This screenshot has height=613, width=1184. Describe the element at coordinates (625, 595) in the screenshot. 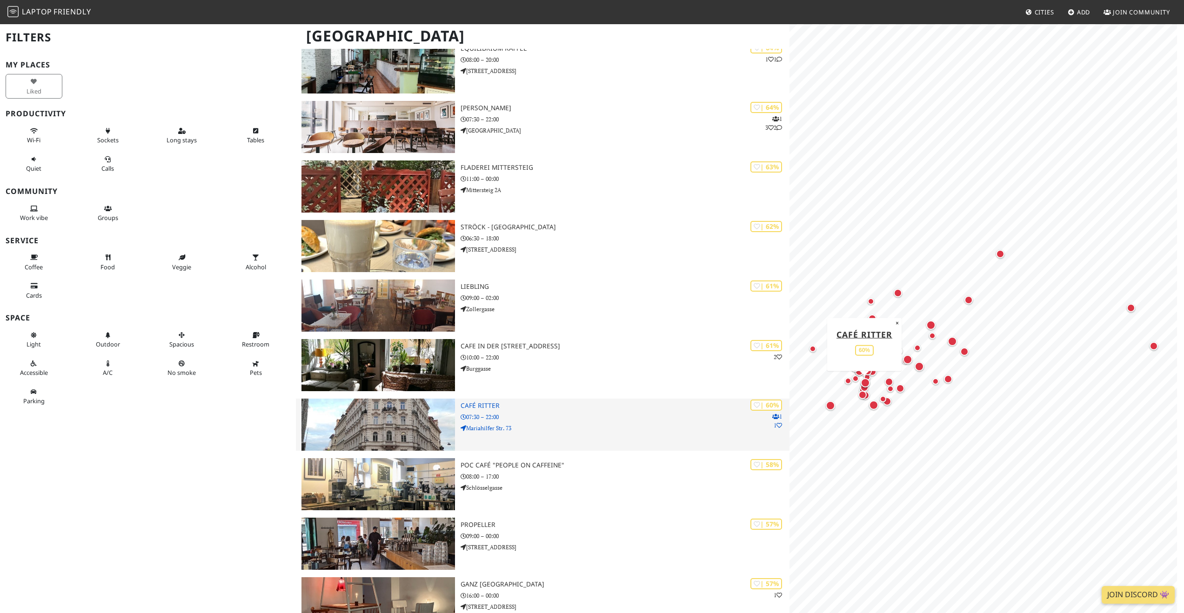

I see `p: 16:00 – 00:00` at that location.